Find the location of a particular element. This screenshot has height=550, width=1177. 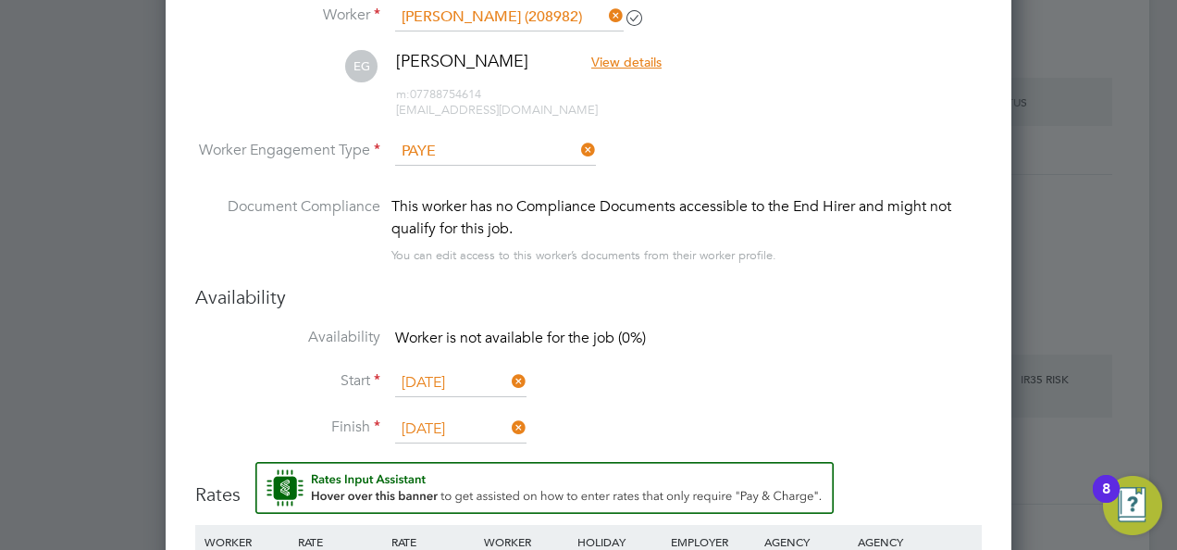

input: Search for... is located at coordinates (509, 18).